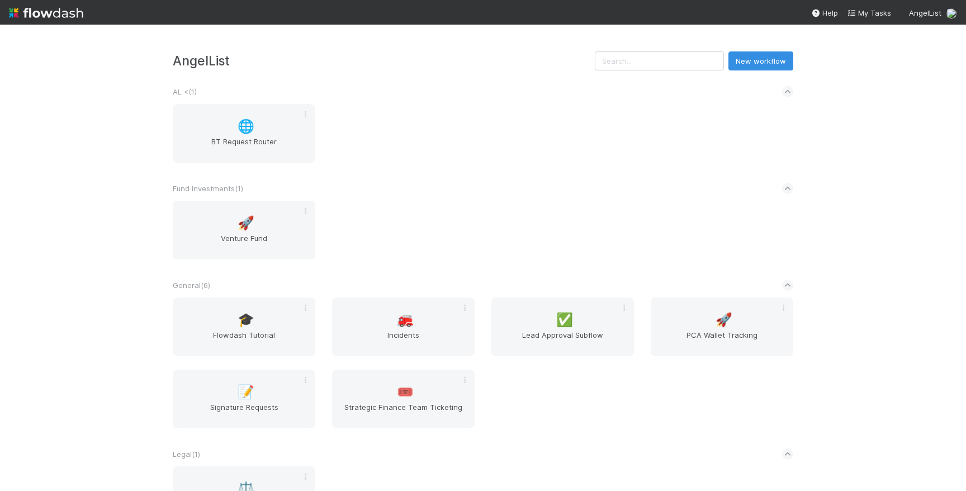  I want to click on span: Flowdash Tutorial, so click(244, 340).